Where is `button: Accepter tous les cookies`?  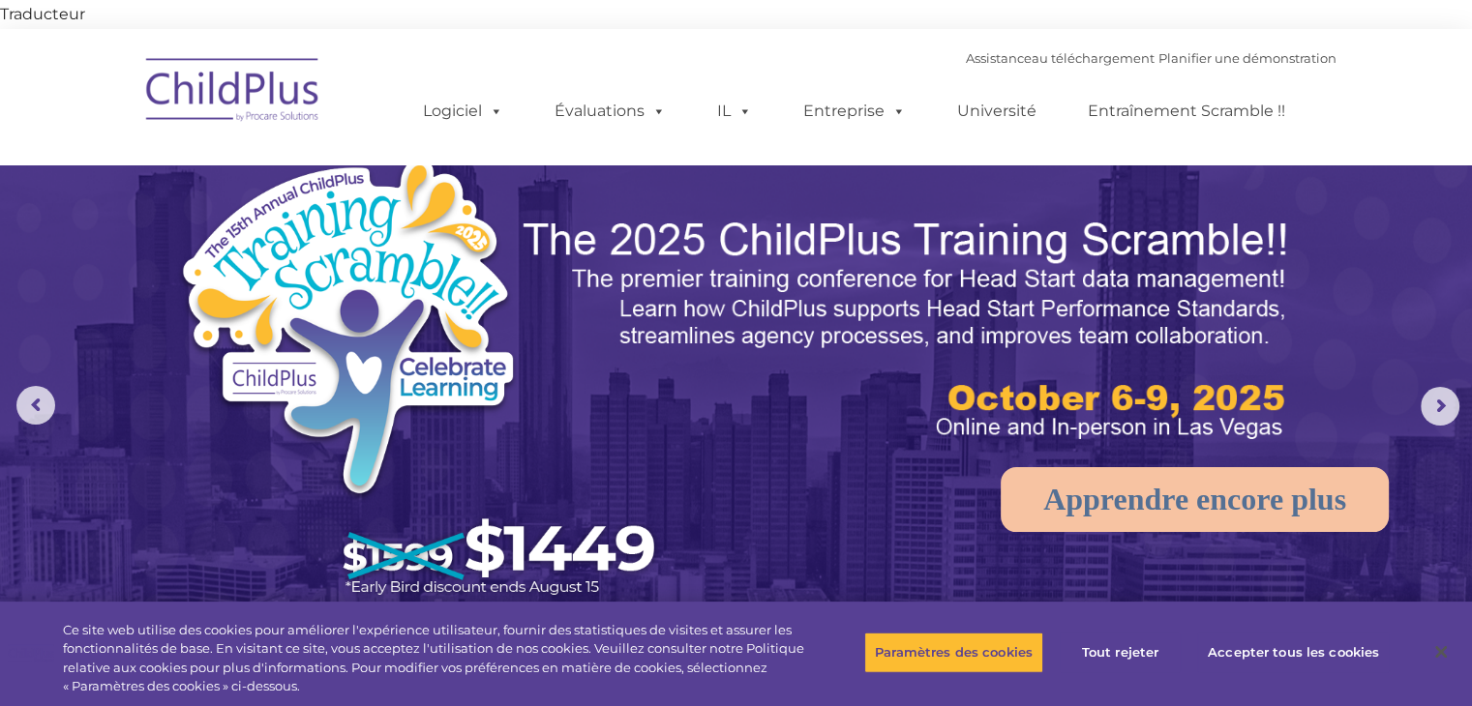
button: Accepter tous les cookies is located at coordinates (1293, 653).